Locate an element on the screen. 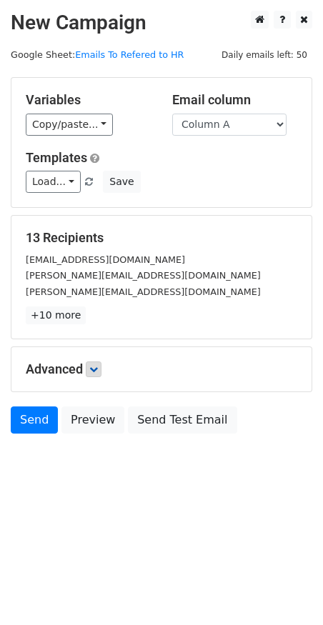  a: Preview is located at coordinates (93, 420).